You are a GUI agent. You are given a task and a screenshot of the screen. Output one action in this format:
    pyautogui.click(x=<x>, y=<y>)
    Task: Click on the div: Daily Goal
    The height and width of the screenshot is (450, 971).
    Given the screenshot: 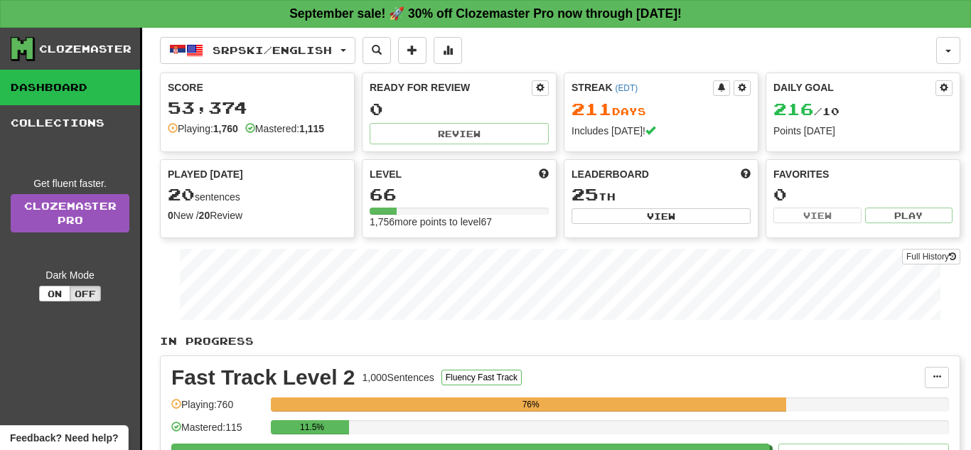 What is the action you would take?
    pyautogui.click(x=854, y=88)
    